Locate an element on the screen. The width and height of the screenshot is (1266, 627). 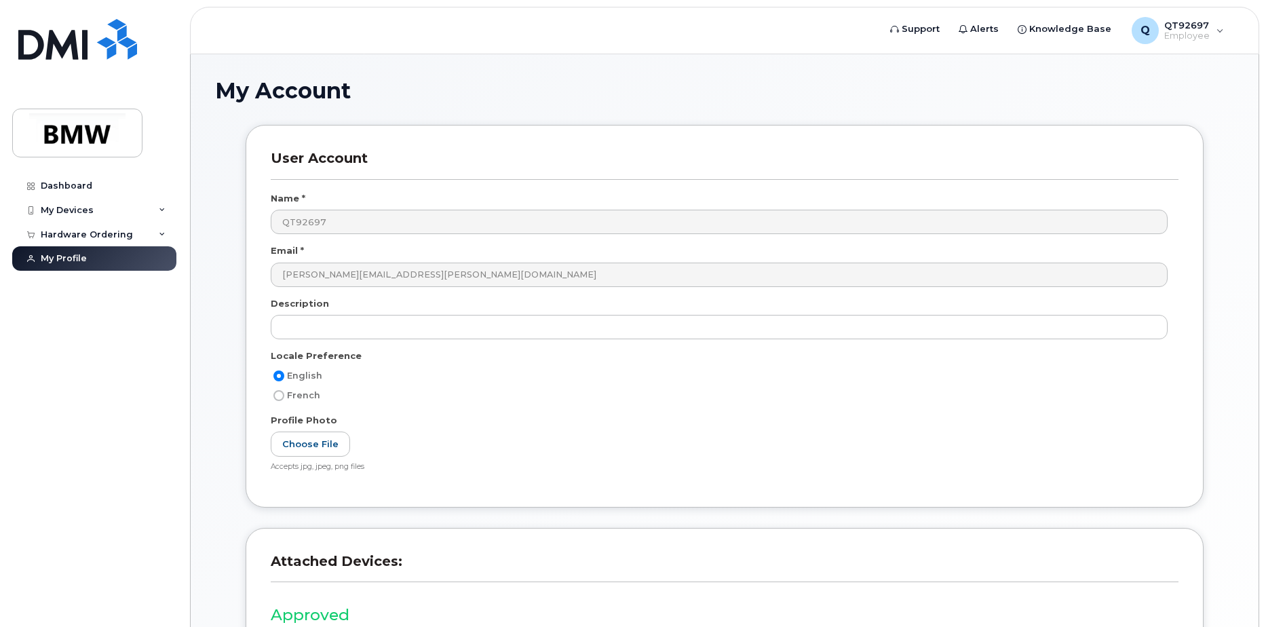
input: English is located at coordinates (279, 376).